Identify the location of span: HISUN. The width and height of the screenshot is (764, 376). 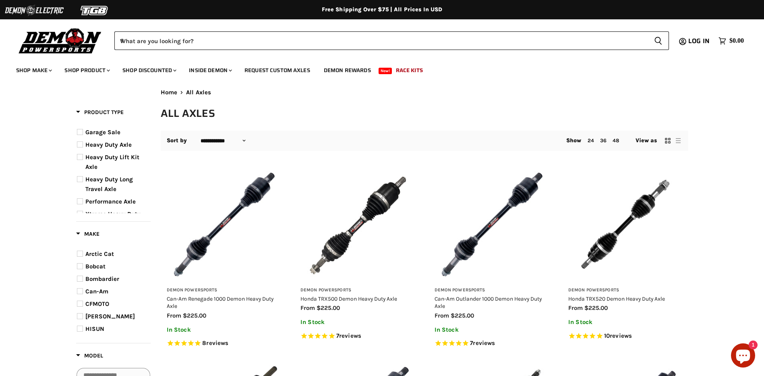
(95, 329).